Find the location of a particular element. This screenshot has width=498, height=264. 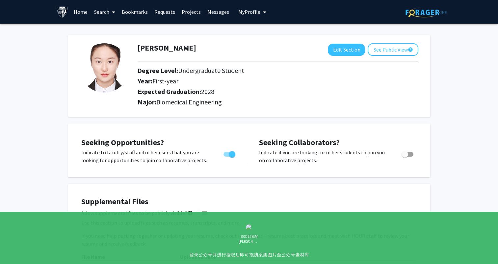

p: Indicate if you are looking for other students to join you on collaborative projects. is located at coordinates (324, 157).